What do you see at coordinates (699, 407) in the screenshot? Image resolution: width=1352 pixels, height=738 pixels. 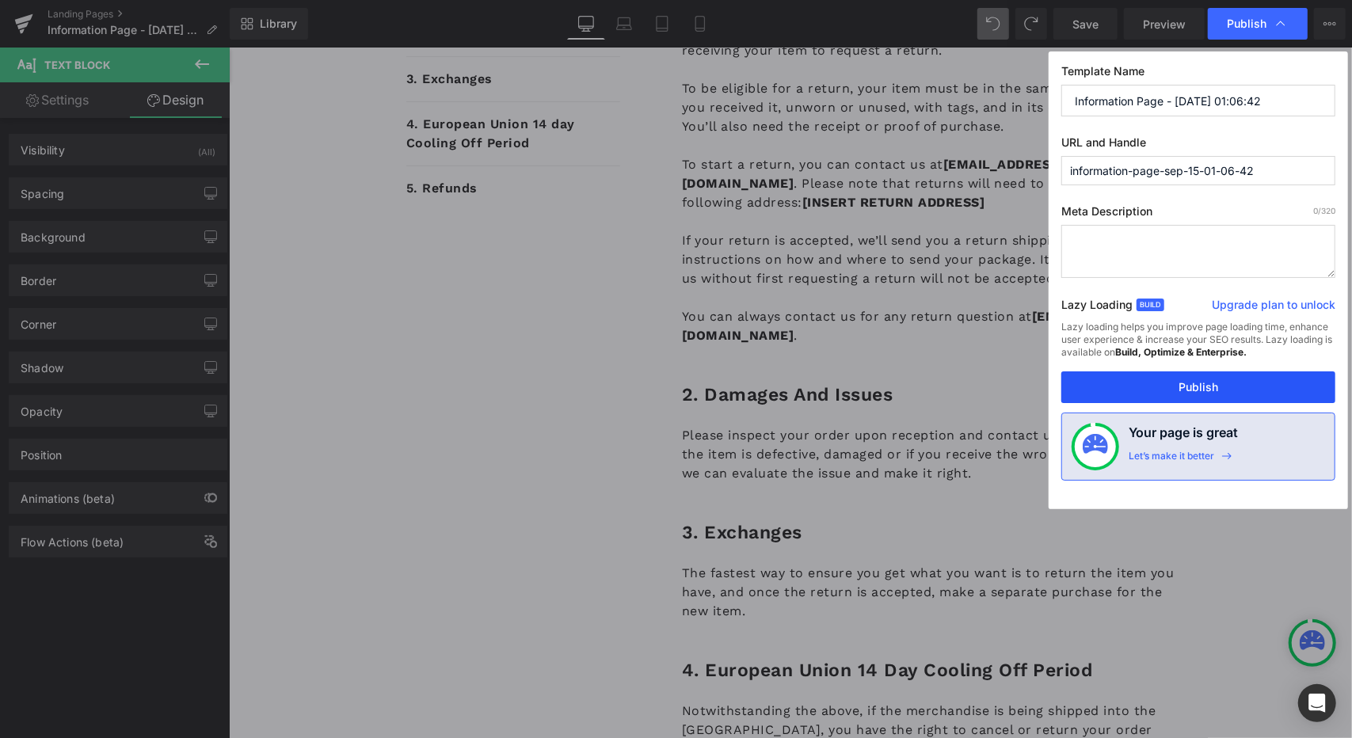 I see `p: Please inspect your order upon reception and contact us immediately if the item is defective, dam...` at bounding box center [699, 407].